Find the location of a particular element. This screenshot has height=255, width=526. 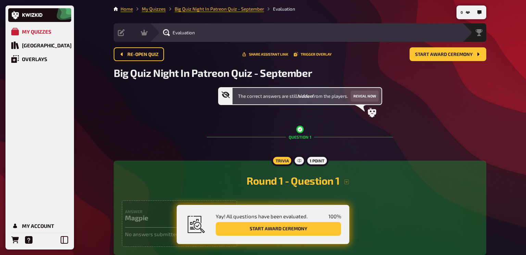

a: My Account is located at coordinates (40, 225).